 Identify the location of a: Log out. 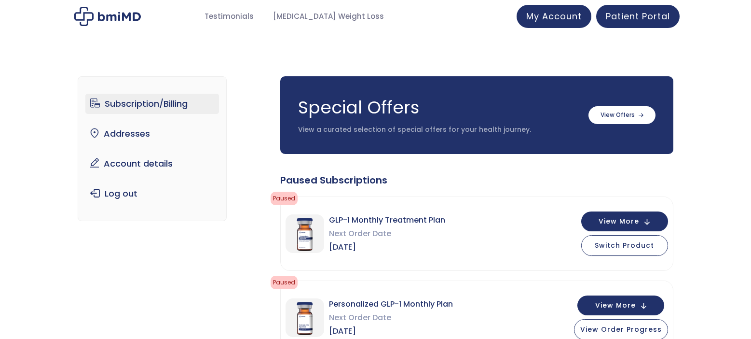
(152, 193).